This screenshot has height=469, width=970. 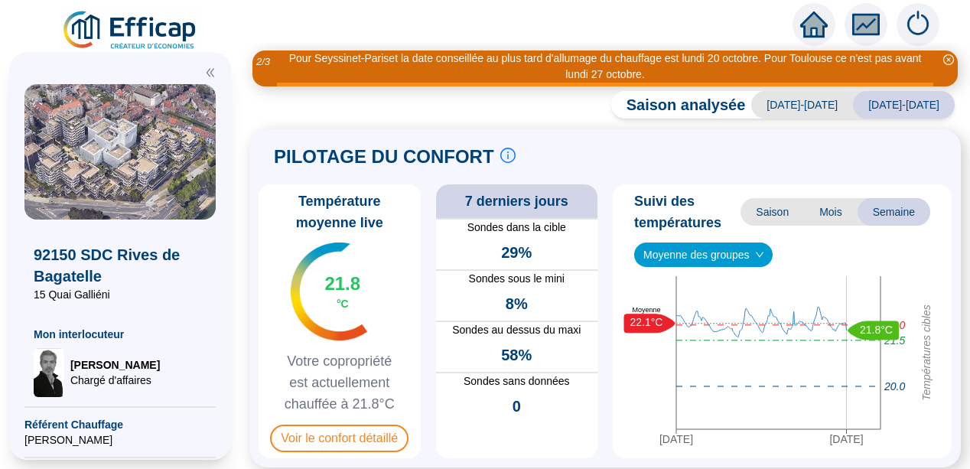 I want to click on text: 21.8°C, so click(x=876, y=329).